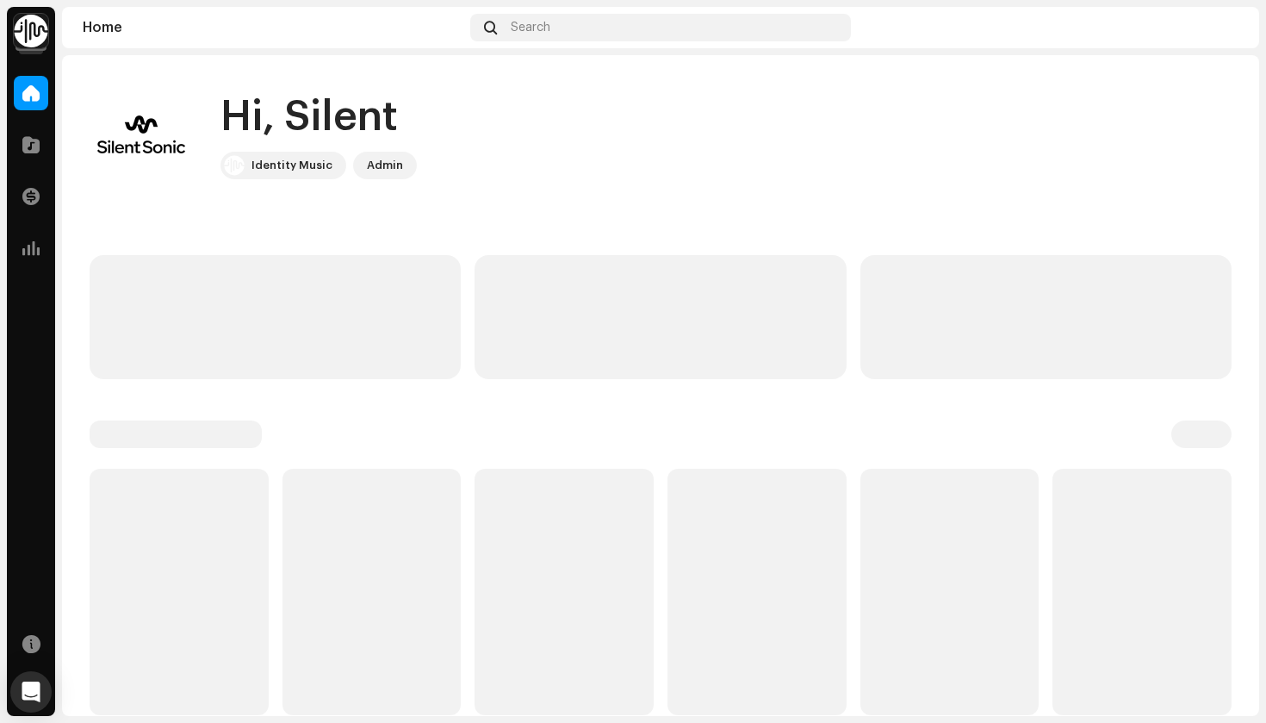  Describe the element at coordinates (385, 165) in the screenshot. I see `div: Admin` at that location.